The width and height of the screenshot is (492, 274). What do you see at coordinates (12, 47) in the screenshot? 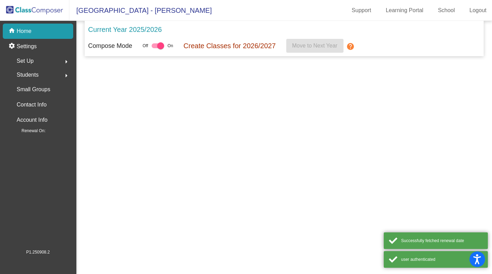
I see `mat-icon: settings` at bounding box center [12, 47].